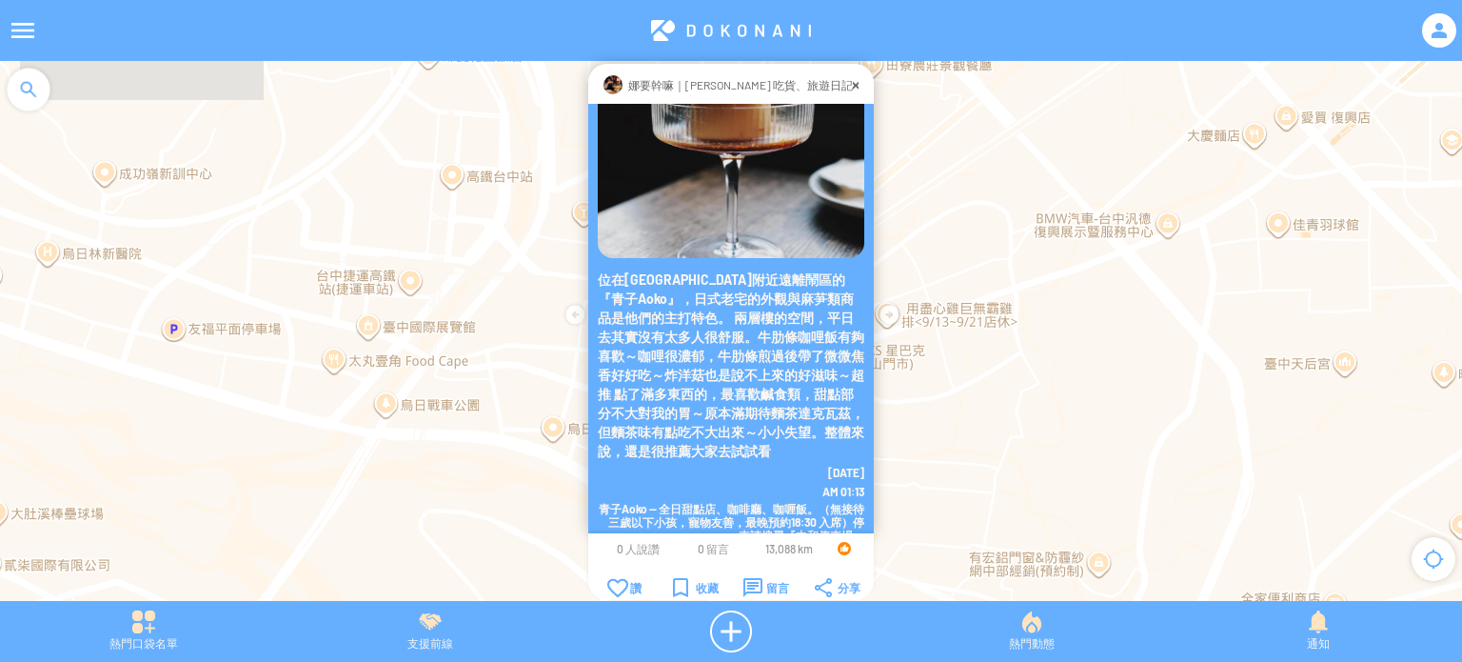  What do you see at coordinates (1318, 631) in the screenshot?
I see `div: 通知` at bounding box center [1318, 631].